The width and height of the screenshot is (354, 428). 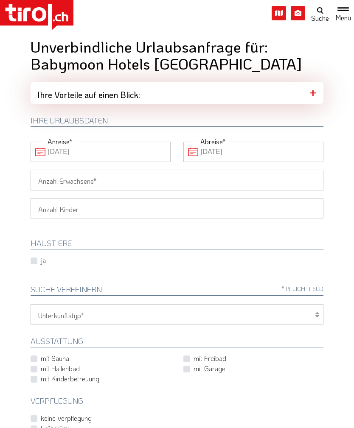 I want to click on label: ja, so click(x=43, y=261).